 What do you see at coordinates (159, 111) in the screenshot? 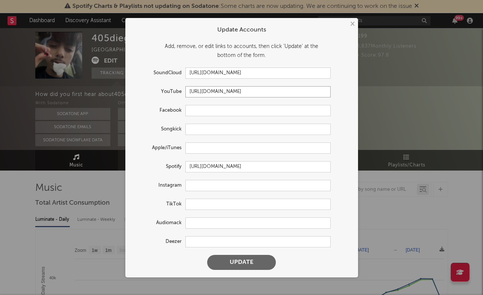
I see `label: Facebook` at bounding box center [159, 111].